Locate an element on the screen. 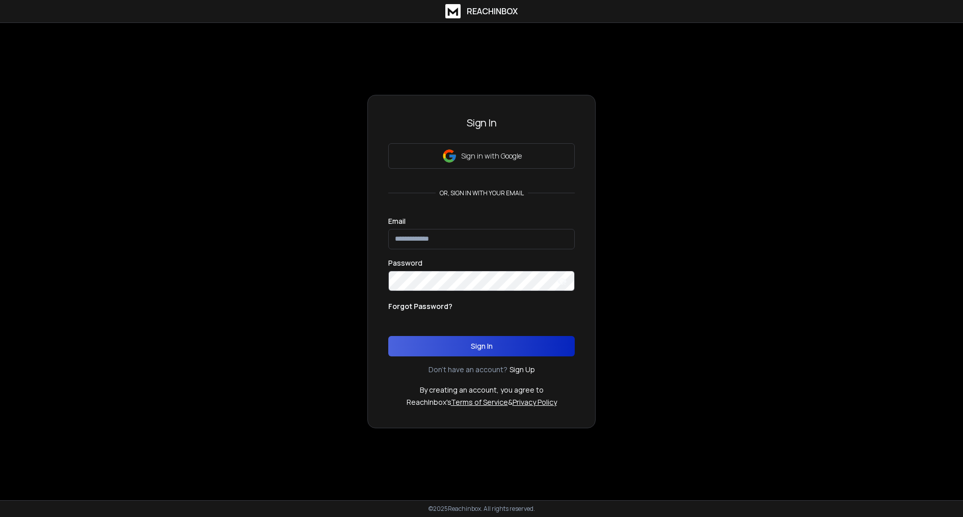 Image resolution: width=963 pixels, height=517 pixels. a: Terms of Service is located at coordinates (479, 402).